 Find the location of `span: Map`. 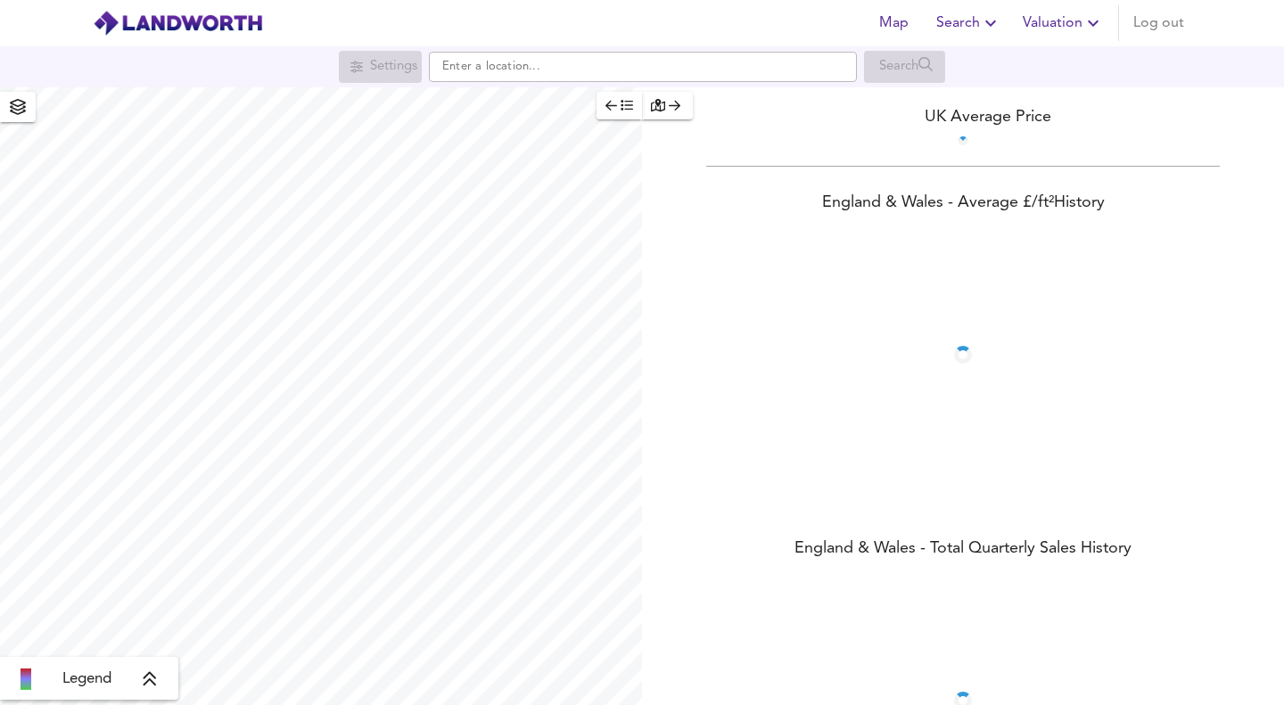

span: Map is located at coordinates (894, 23).